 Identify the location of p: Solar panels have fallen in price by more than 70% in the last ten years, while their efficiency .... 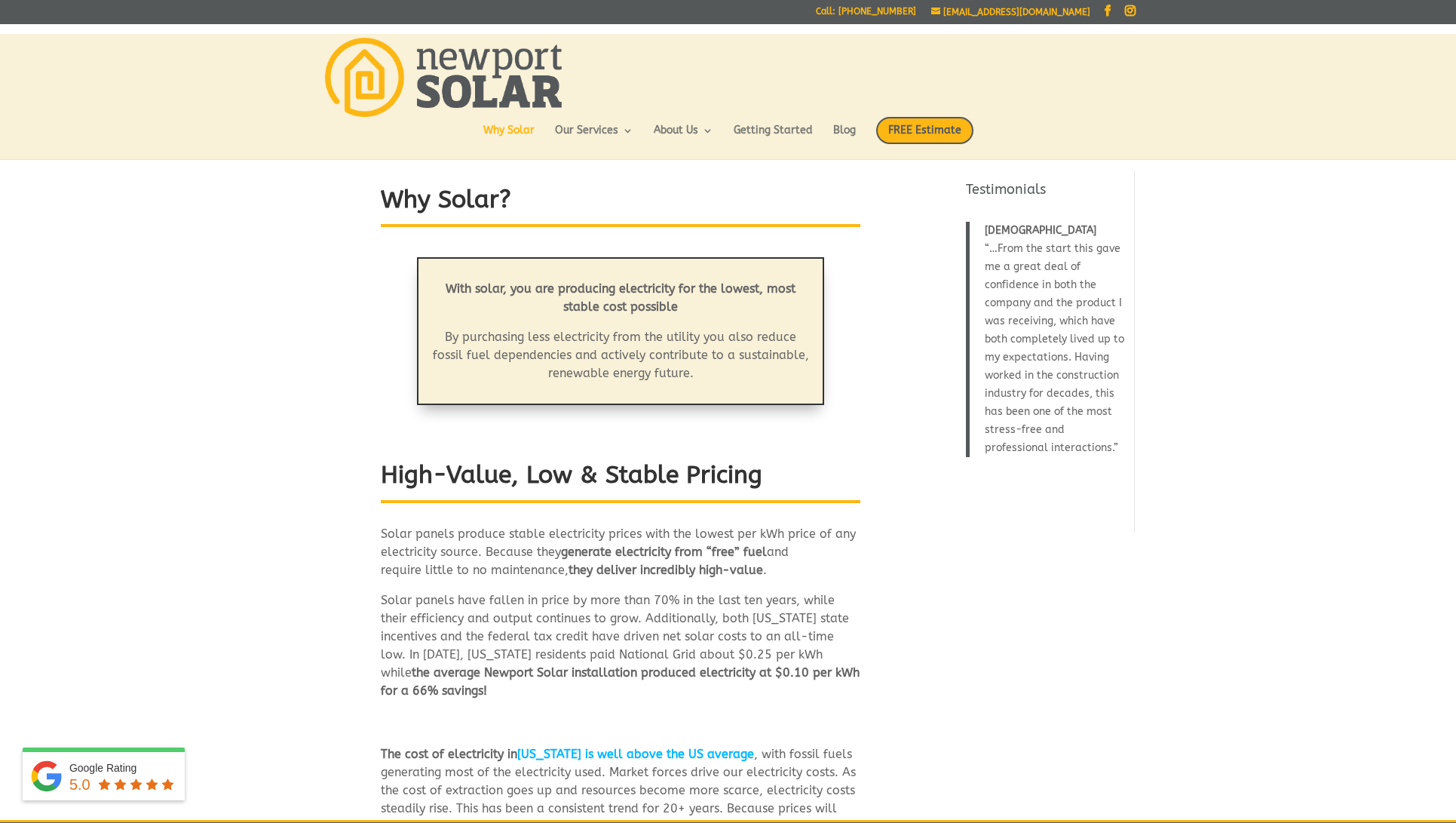
(620, 646).